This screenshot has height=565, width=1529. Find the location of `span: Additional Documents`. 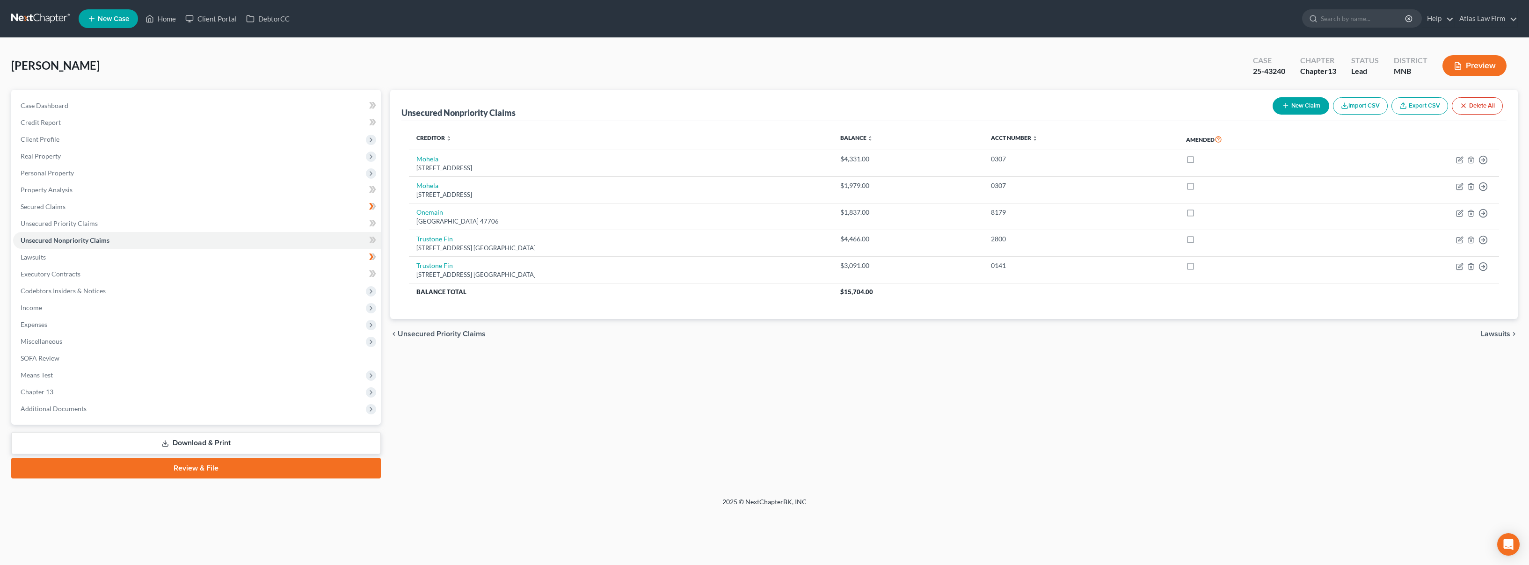

span: Additional Documents is located at coordinates (53, 408).